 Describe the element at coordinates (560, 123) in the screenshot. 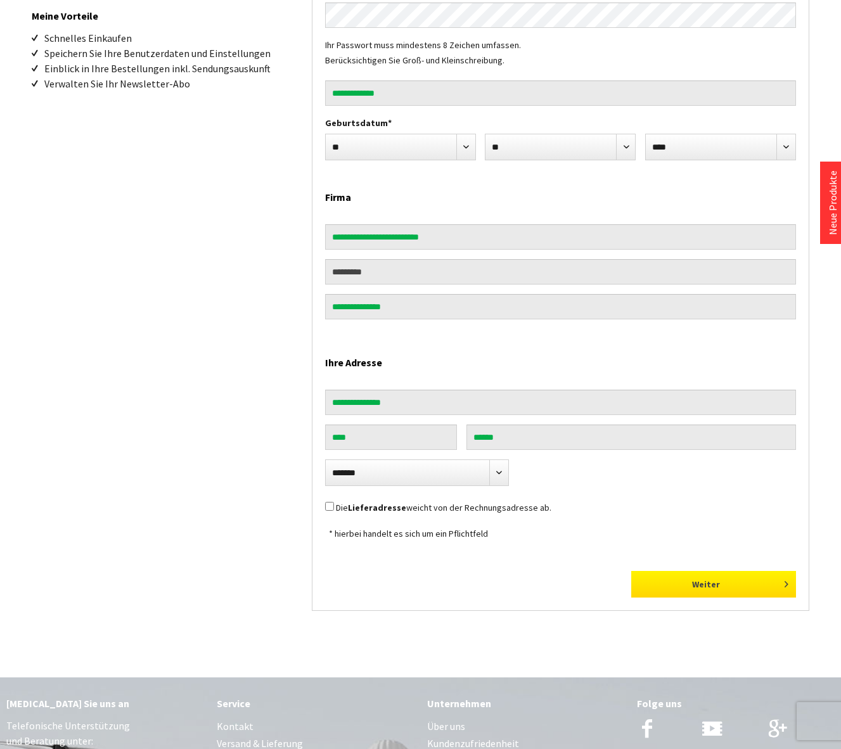

I see `label: Geburtsdatum*` at that location.